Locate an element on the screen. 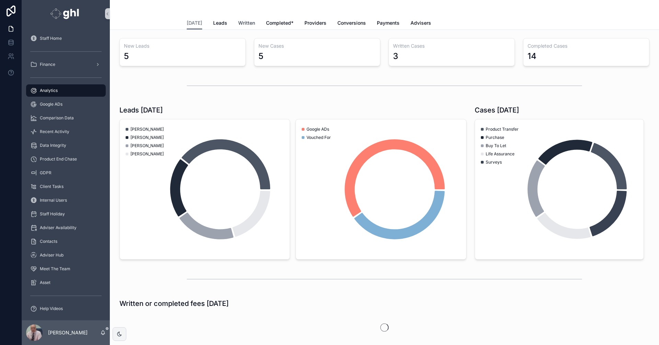  div: 3 is located at coordinates (395, 56).